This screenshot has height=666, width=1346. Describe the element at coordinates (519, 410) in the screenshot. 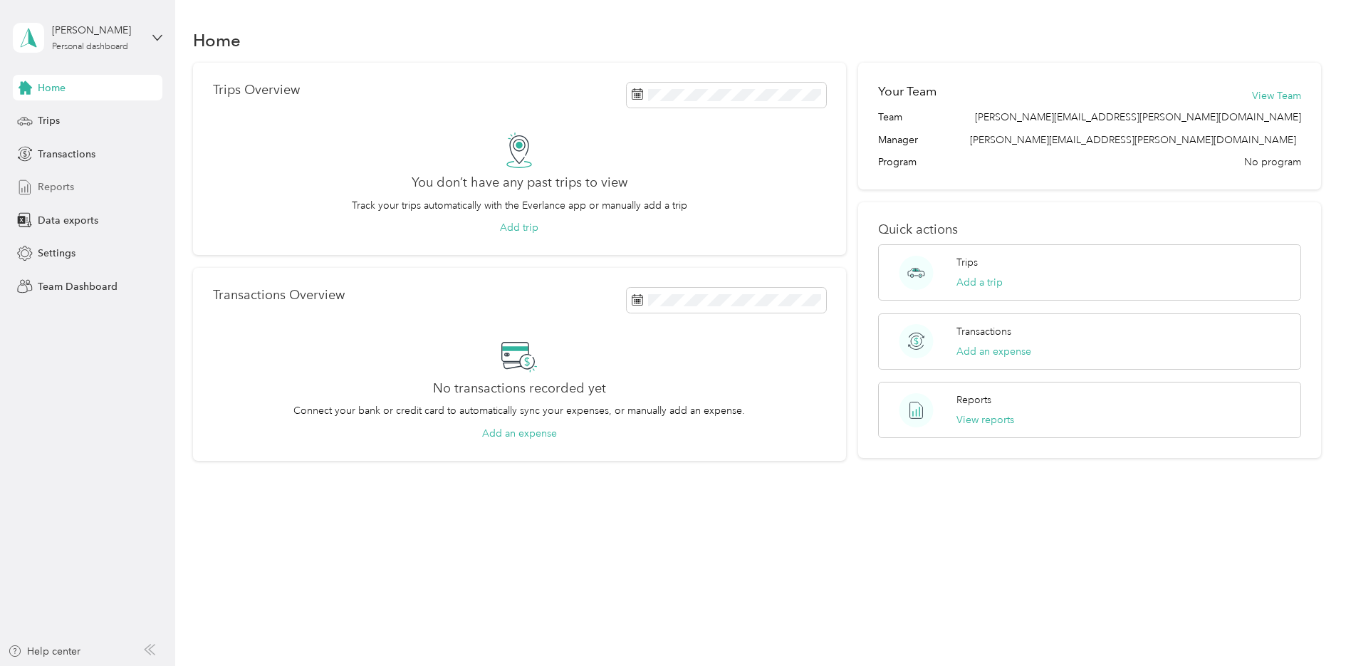

I see `p: Connect your bank or credit card to automatically sync your expenses, or manually add an expense.` at that location.